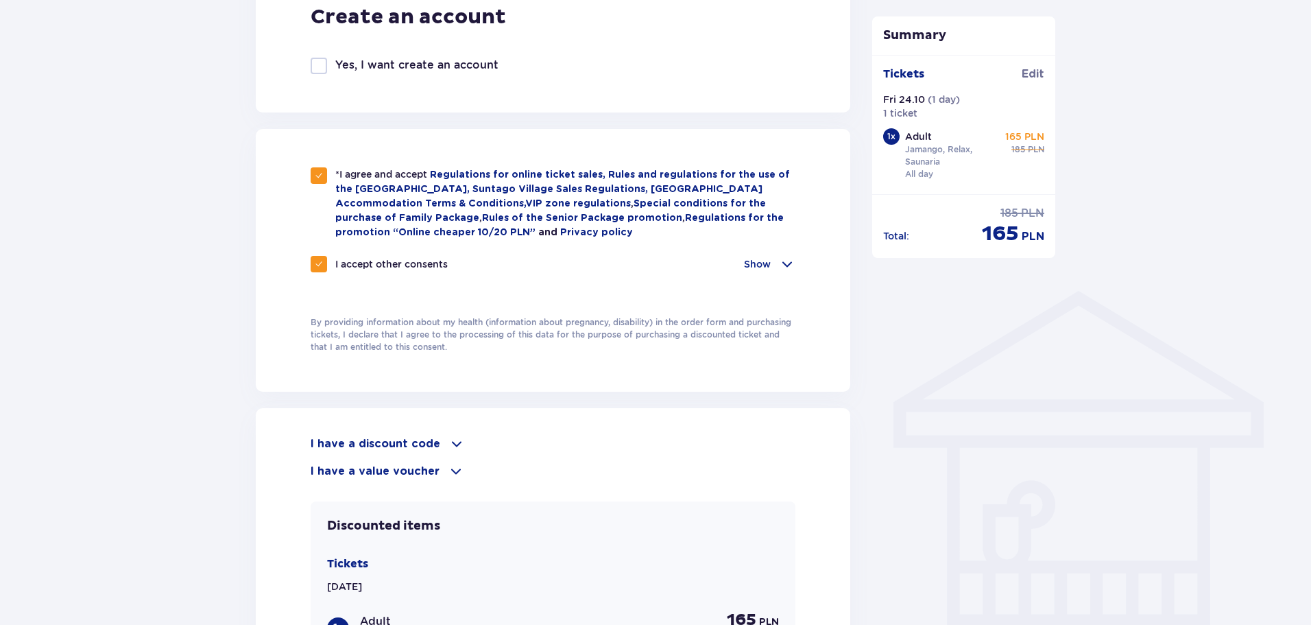 The height and width of the screenshot is (625, 1311). I want to click on a: Privacy policy, so click(597, 233).